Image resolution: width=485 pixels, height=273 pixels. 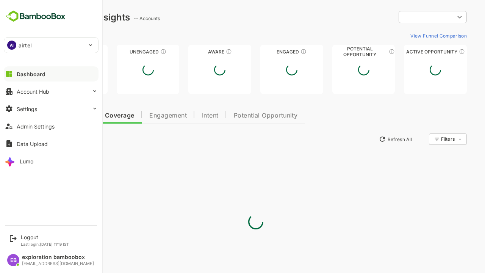 What do you see at coordinates (13, 260) in the screenshot?
I see `div: EB` at bounding box center [13, 260].